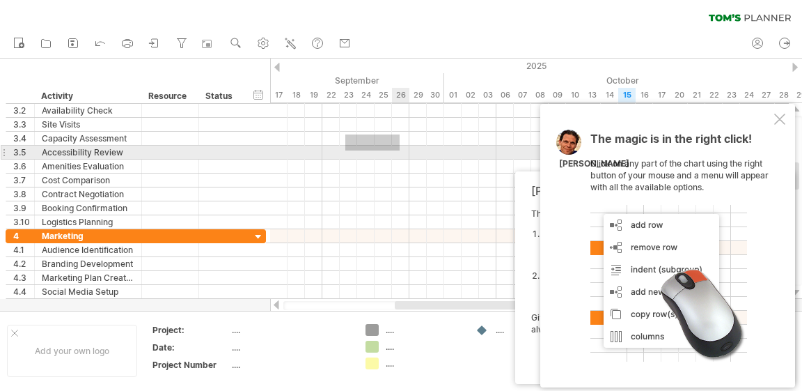  Describe the element at coordinates (671, 142) in the screenshot. I see `span: The magic is in the right click!` at that location.